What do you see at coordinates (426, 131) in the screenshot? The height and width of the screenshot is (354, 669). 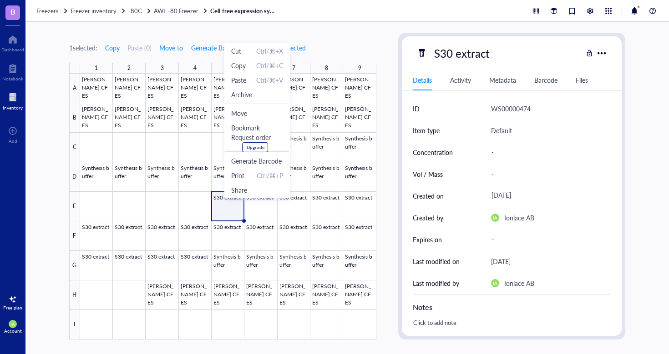 I see `div: Item type` at bounding box center [426, 131].